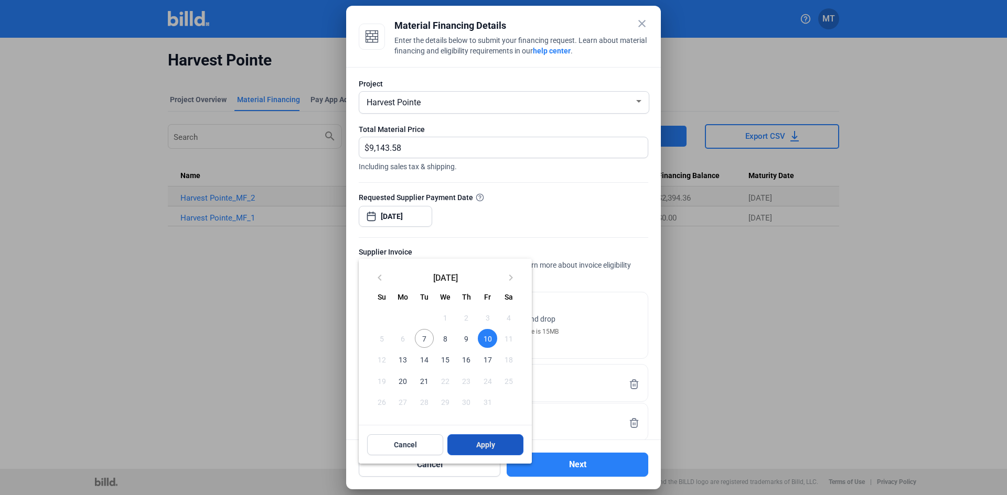  What do you see at coordinates (403, 318) in the screenshot?
I see `td: OCT` at bounding box center [403, 318].